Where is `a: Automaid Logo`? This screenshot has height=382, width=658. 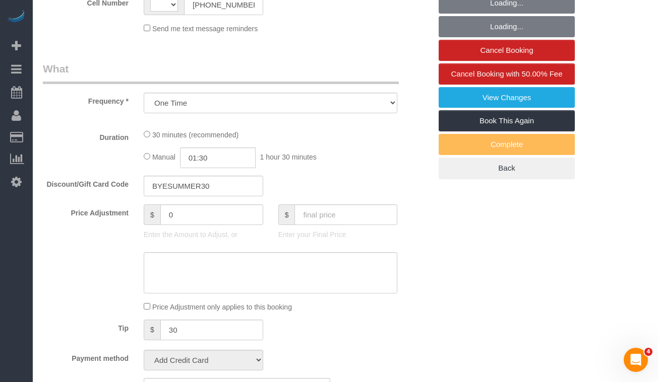
a: Automaid Logo is located at coordinates (16, 17).